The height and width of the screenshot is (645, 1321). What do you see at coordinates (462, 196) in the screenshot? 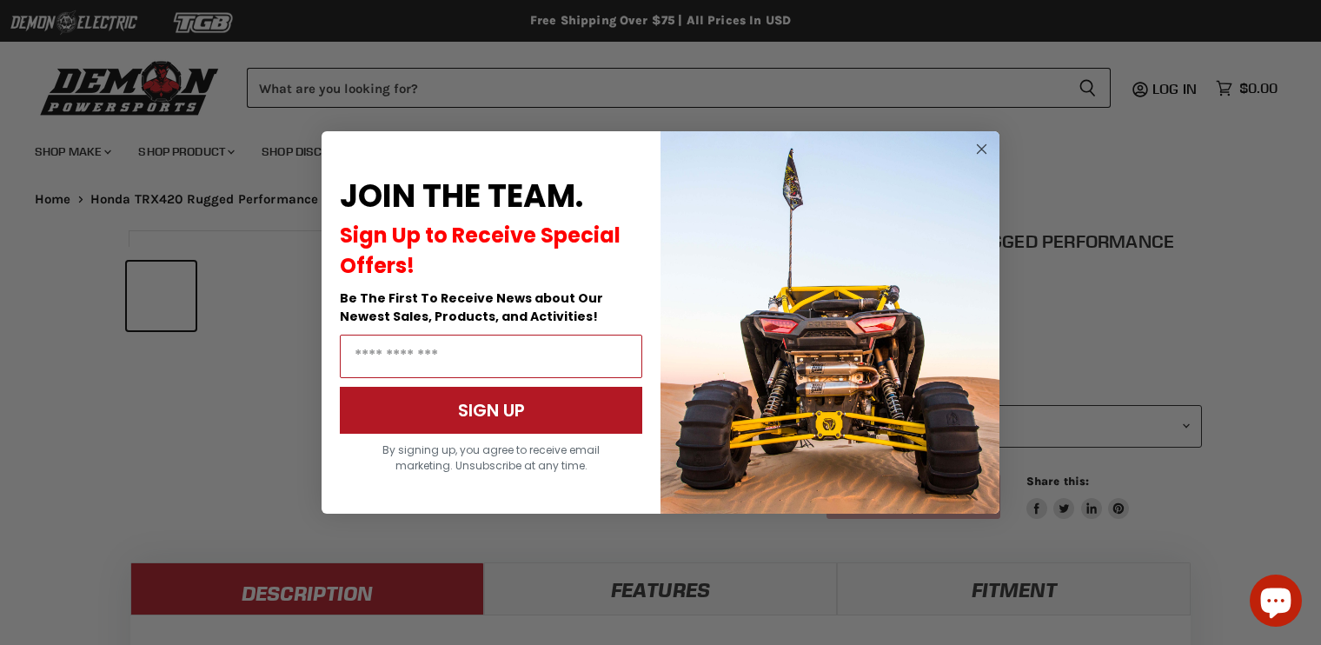
I see `span: JOIN THE TEAM.` at bounding box center [462, 196].